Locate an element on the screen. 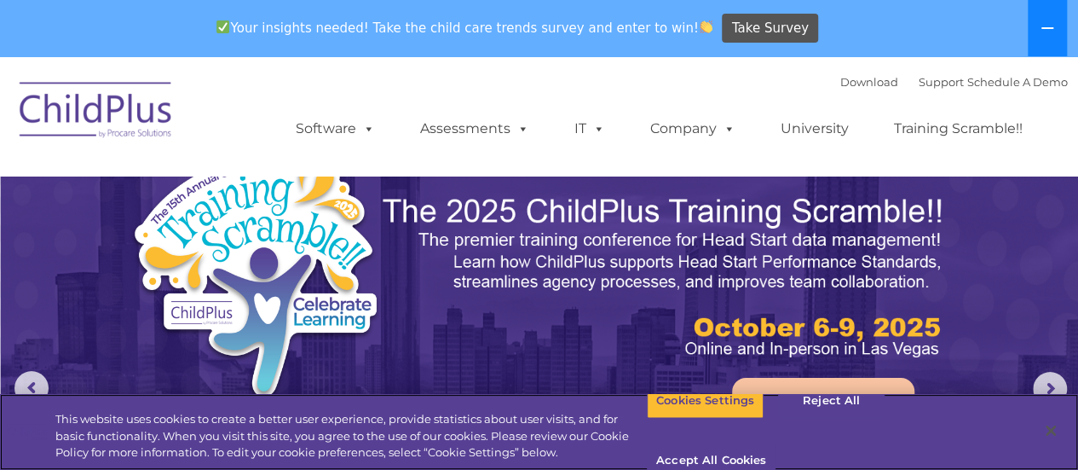 The image size is (1078, 470). span: Last name is located at coordinates (263, 118).